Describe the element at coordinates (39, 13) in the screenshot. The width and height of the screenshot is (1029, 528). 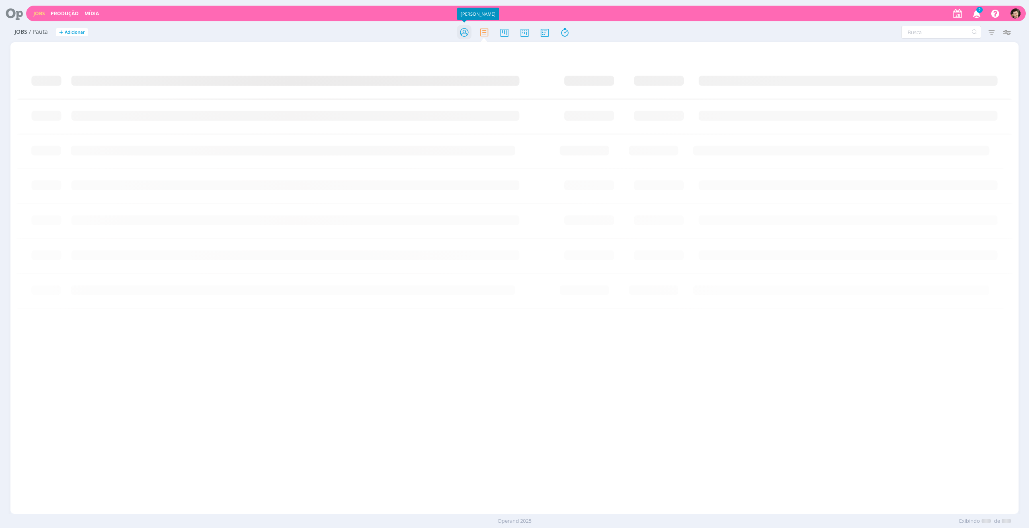
I see `a: Jobs` at that location.